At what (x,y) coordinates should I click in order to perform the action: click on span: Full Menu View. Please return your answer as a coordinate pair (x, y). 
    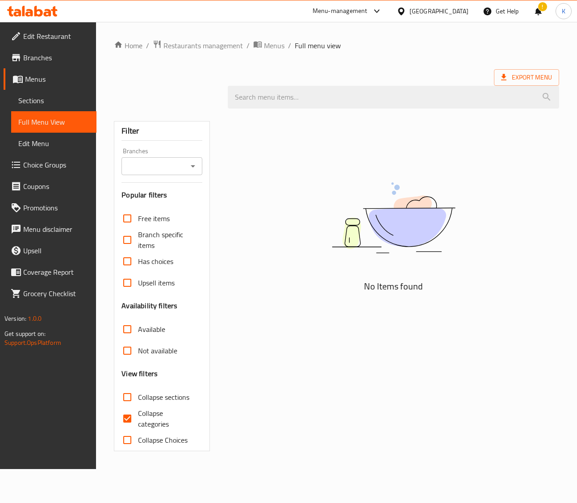
    Looking at the image, I should click on (54, 122).